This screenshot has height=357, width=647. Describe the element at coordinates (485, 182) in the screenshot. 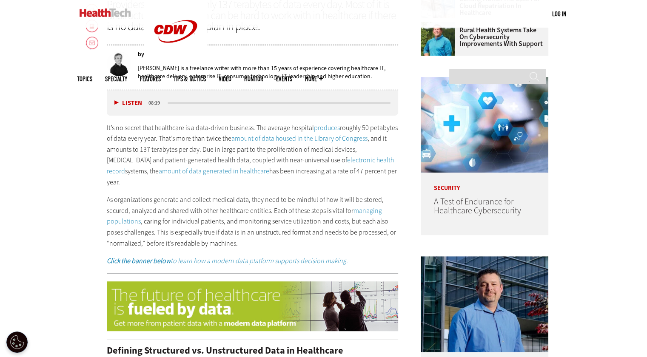

I see `p: Security` at that location.